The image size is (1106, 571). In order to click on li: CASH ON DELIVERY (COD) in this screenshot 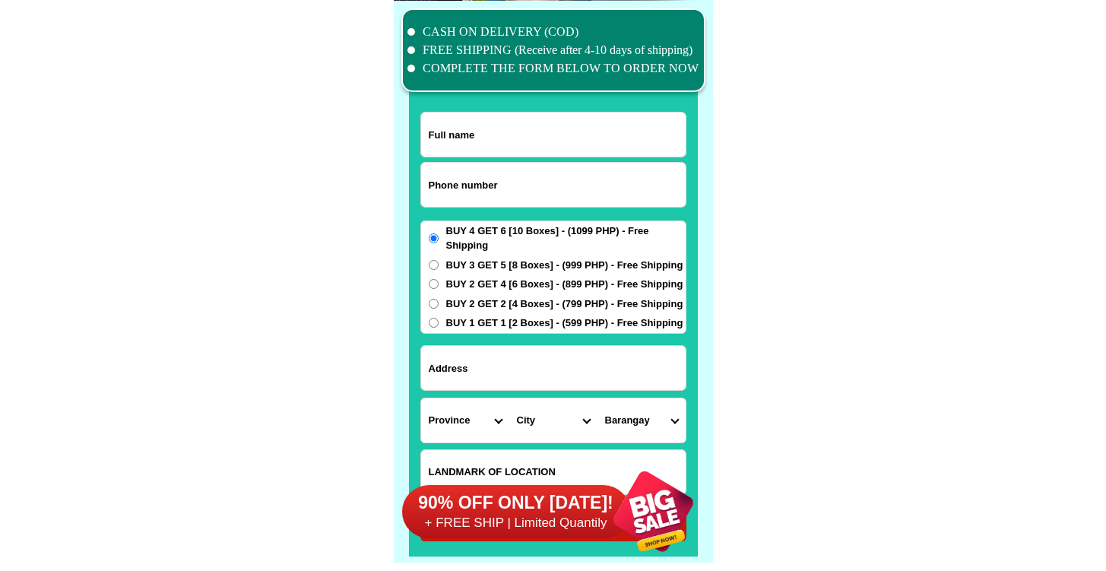, I will do `click(554, 32)`.